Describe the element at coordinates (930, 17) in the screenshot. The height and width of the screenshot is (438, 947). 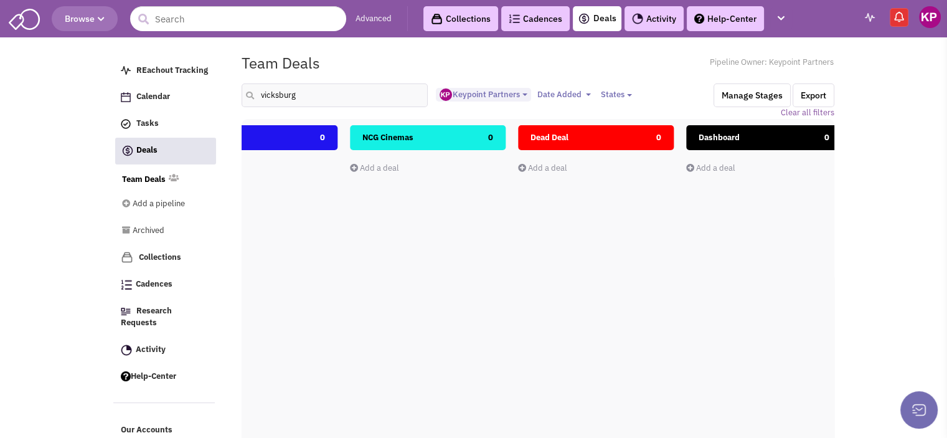
I see `img: Keypoint Partners` at that location.